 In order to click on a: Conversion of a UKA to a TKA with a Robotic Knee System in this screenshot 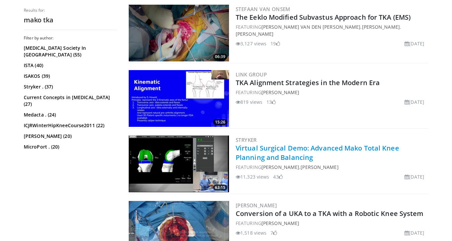, I will do `click(329, 214)`.